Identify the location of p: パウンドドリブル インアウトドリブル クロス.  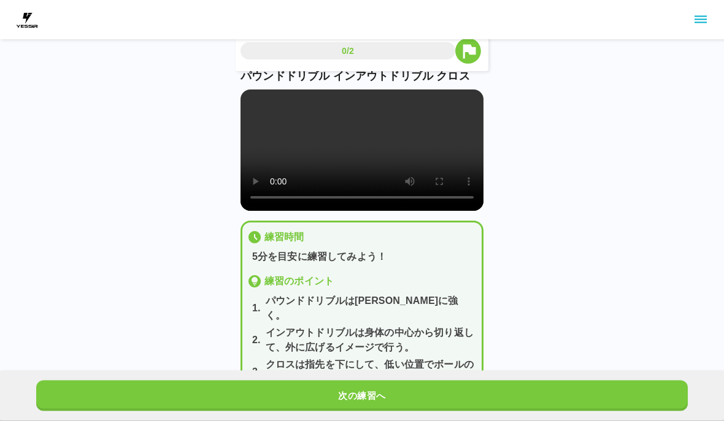
(362, 77).